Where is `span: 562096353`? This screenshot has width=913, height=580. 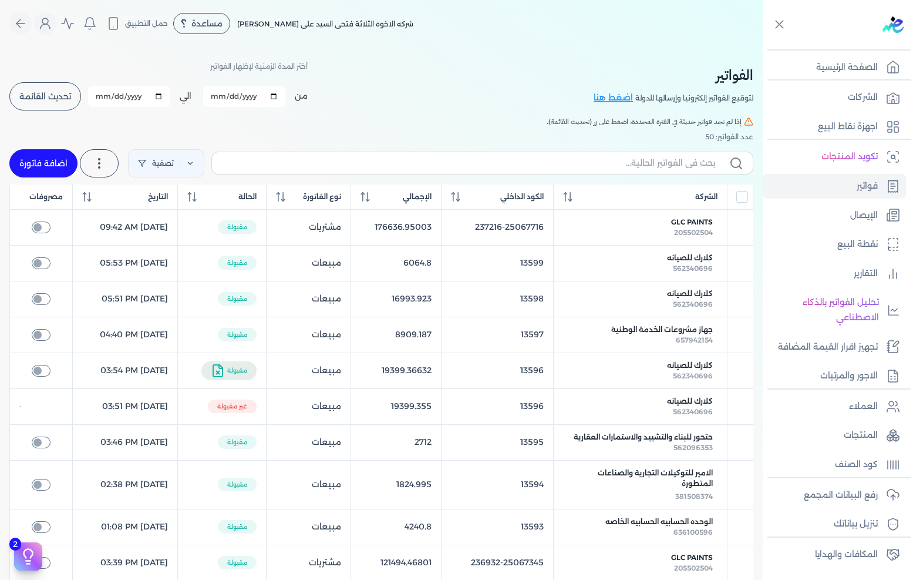 span: 562096353 is located at coordinates (693, 447).